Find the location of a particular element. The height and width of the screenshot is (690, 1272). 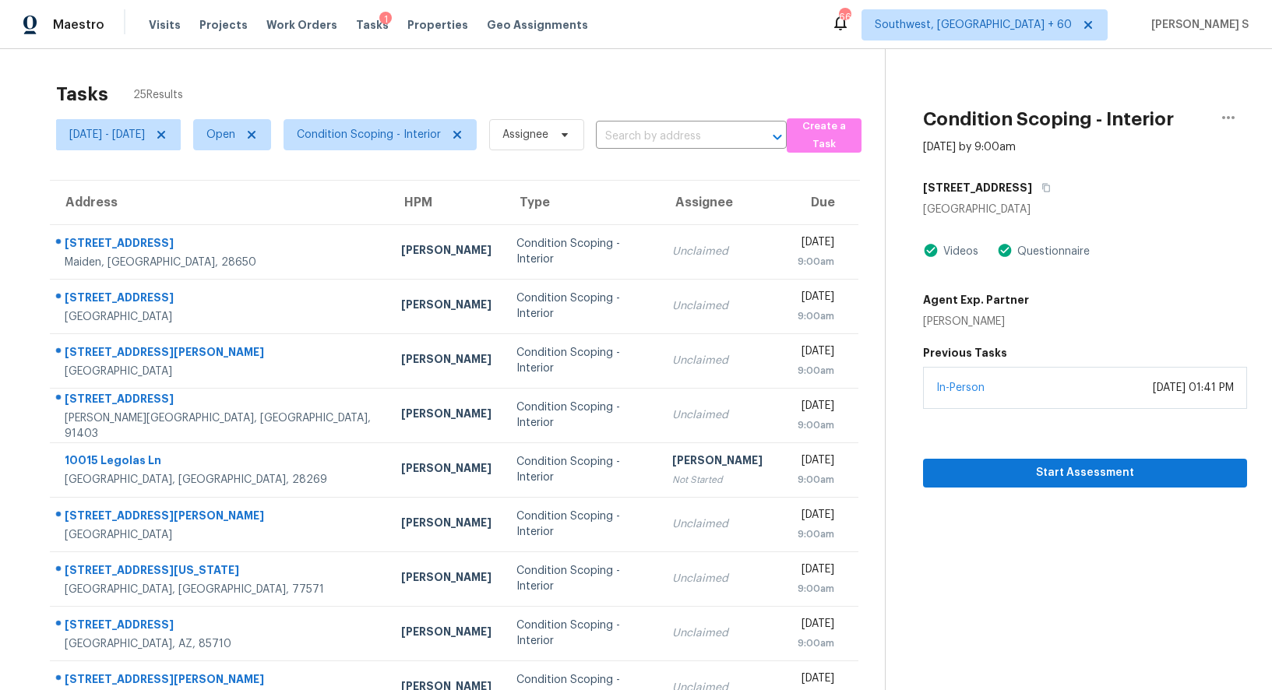

h5: Previous Tasks is located at coordinates (1085, 353).